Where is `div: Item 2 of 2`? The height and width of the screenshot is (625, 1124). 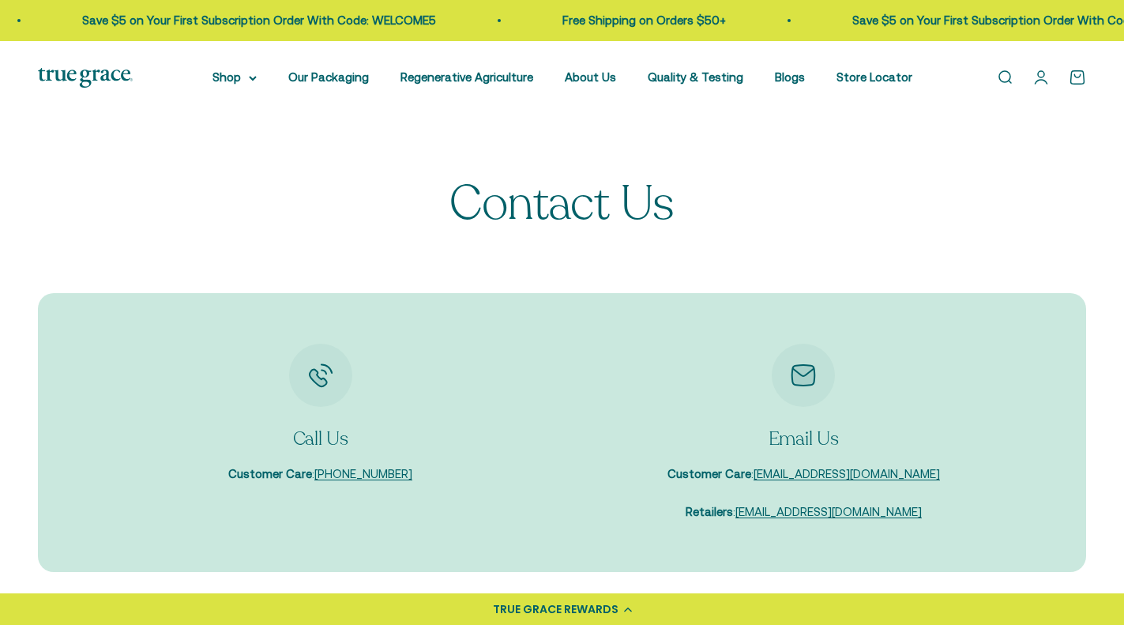
div: Item 2 of 2 is located at coordinates (804, 433).